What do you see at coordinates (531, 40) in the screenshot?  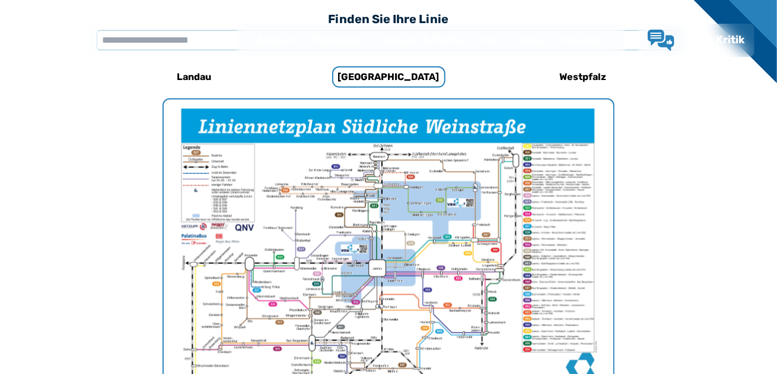 I see `div: Jobs` at bounding box center [531, 40].